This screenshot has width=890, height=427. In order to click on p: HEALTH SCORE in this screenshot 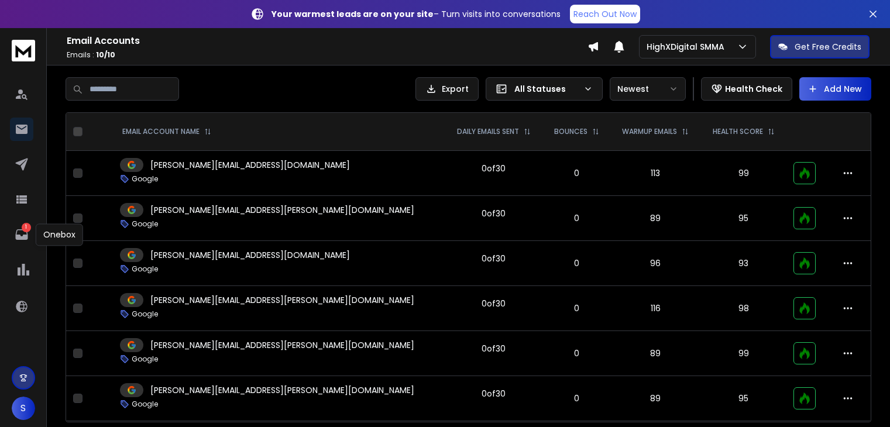, I will do `click(738, 132)`.